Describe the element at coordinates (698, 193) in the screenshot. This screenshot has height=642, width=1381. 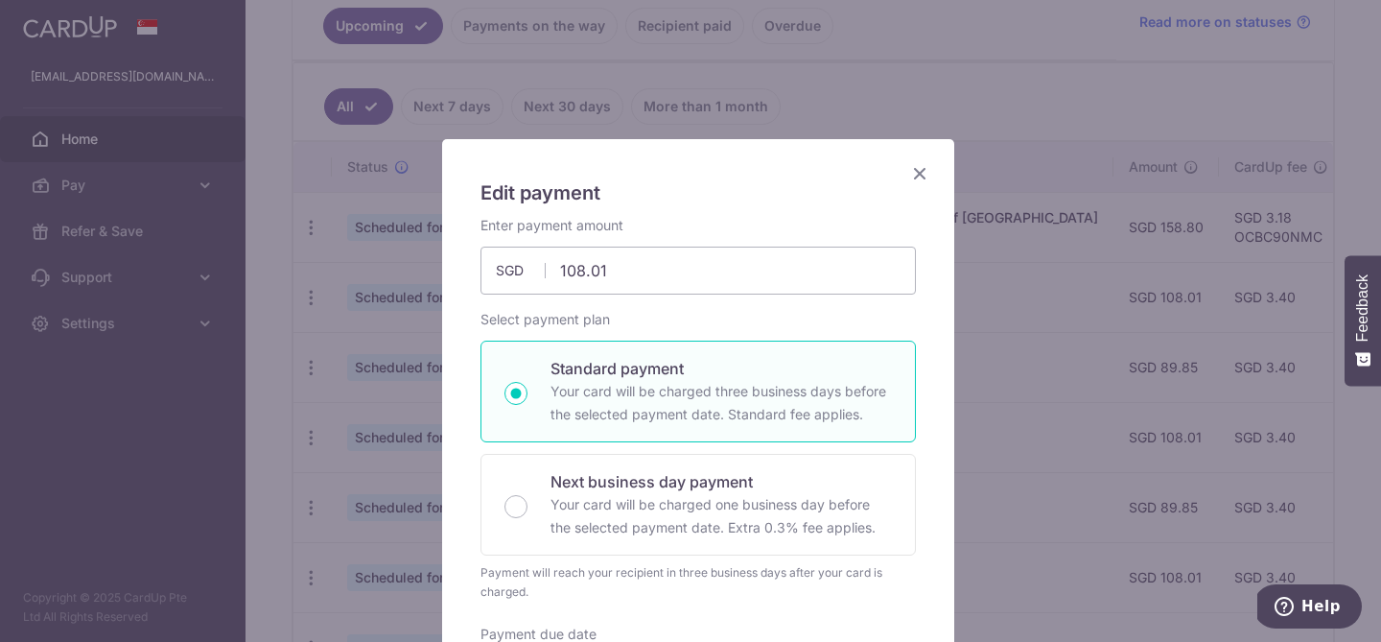
I see `h5: Edit payment` at that location.